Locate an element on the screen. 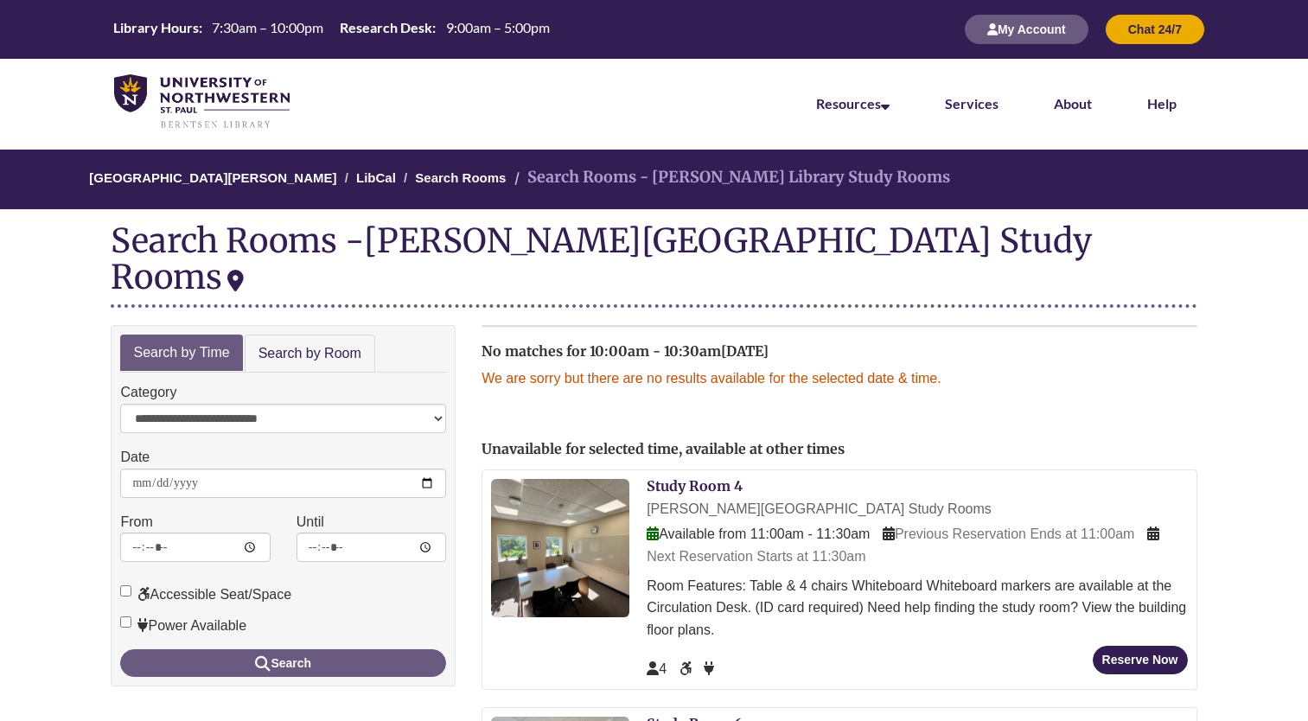 The image size is (1308, 721). a: Study Room 4 is located at coordinates (694, 486).